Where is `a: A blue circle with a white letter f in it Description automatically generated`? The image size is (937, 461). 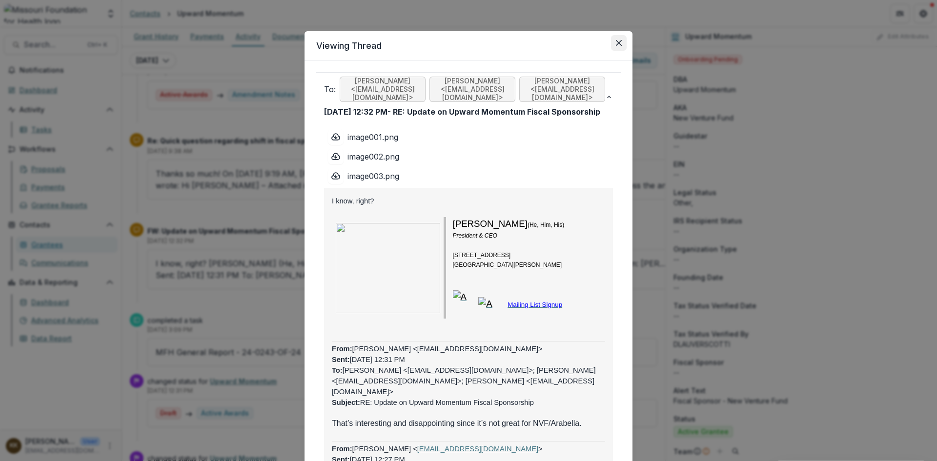
a: A blue circle with a white letter f in it Description automatically generated is located at coordinates (493, 304).